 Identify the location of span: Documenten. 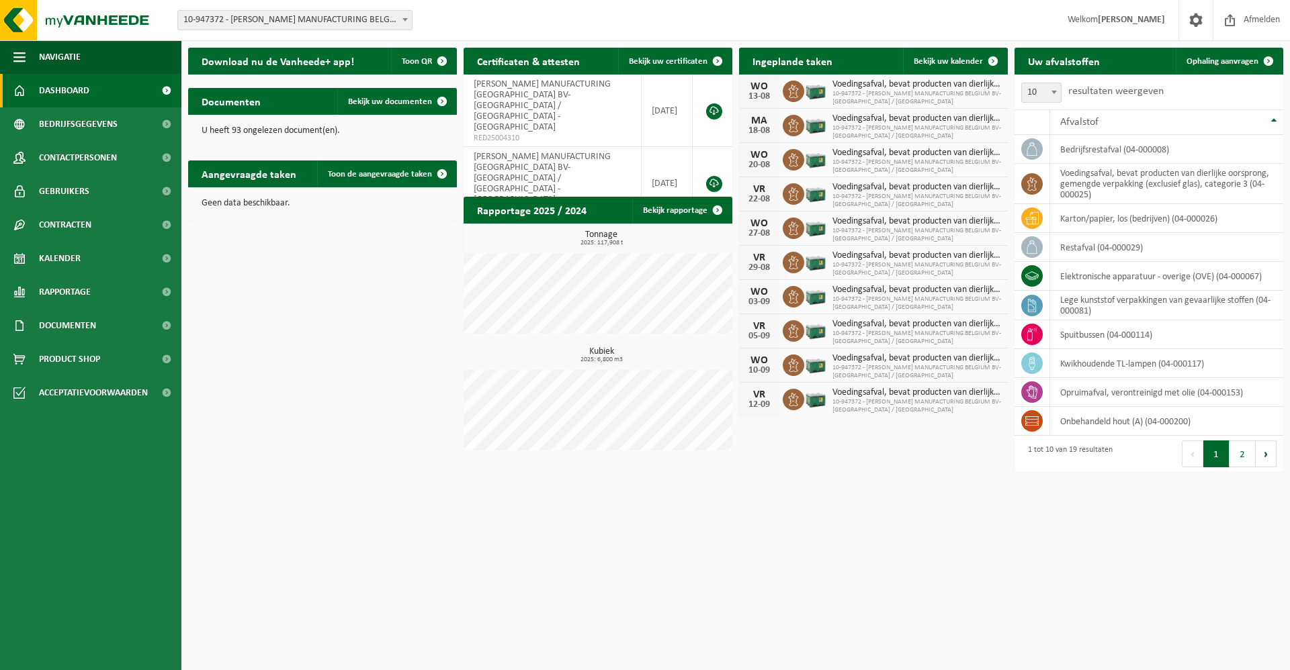
(67, 326).